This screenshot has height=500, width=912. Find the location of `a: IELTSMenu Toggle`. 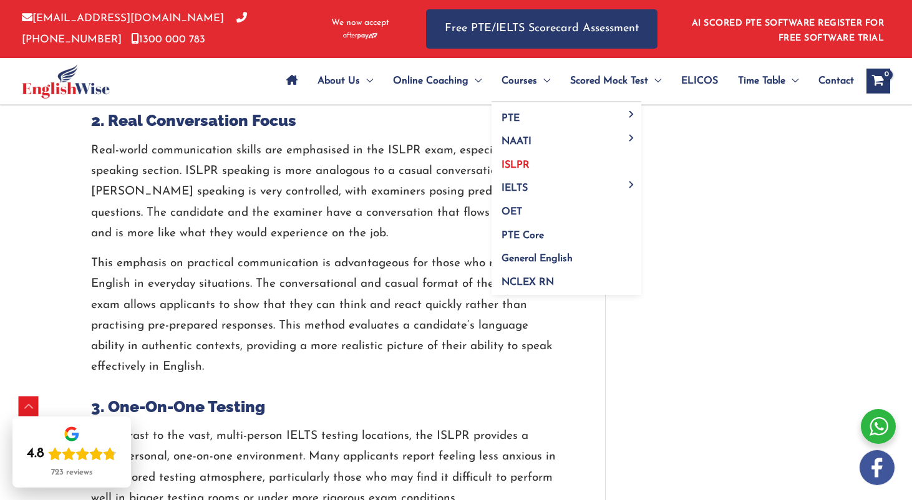

a: IELTSMenu Toggle is located at coordinates (566, 185).